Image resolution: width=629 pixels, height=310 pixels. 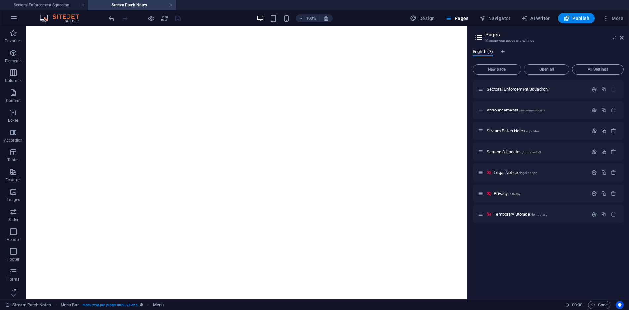 What do you see at coordinates (576, 18) in the screenshot?
I see `button: Publish` at bounding box center [576, 18].